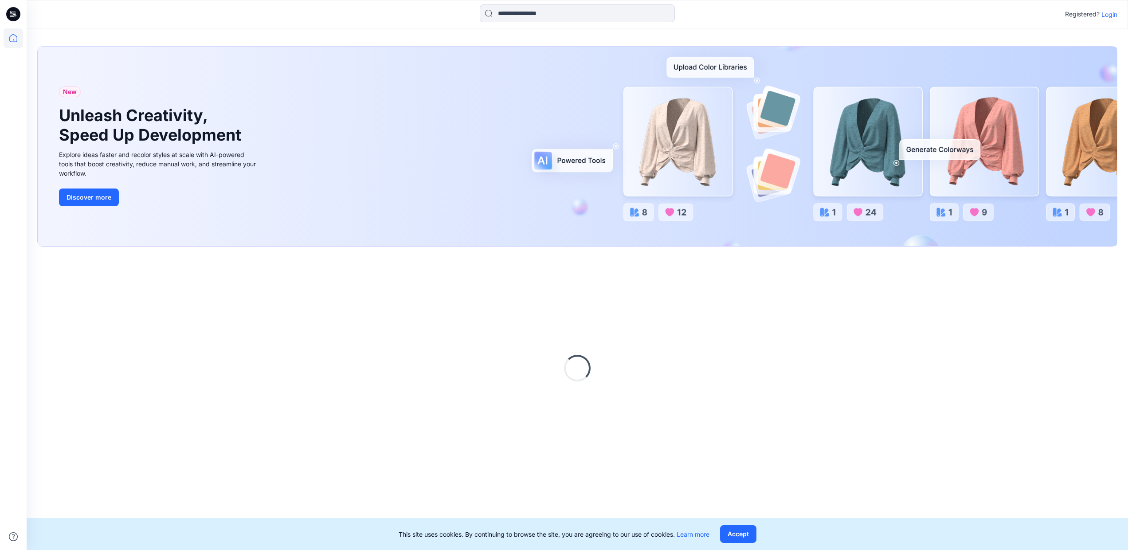 This screenshot has width=1128, height=550. Describe the element at coordinates (159, 164) in the screenshot. I see `div: Explore ideas faster and recolor styles at scale with AI-powered tools that boost creativity, red...` at that location.